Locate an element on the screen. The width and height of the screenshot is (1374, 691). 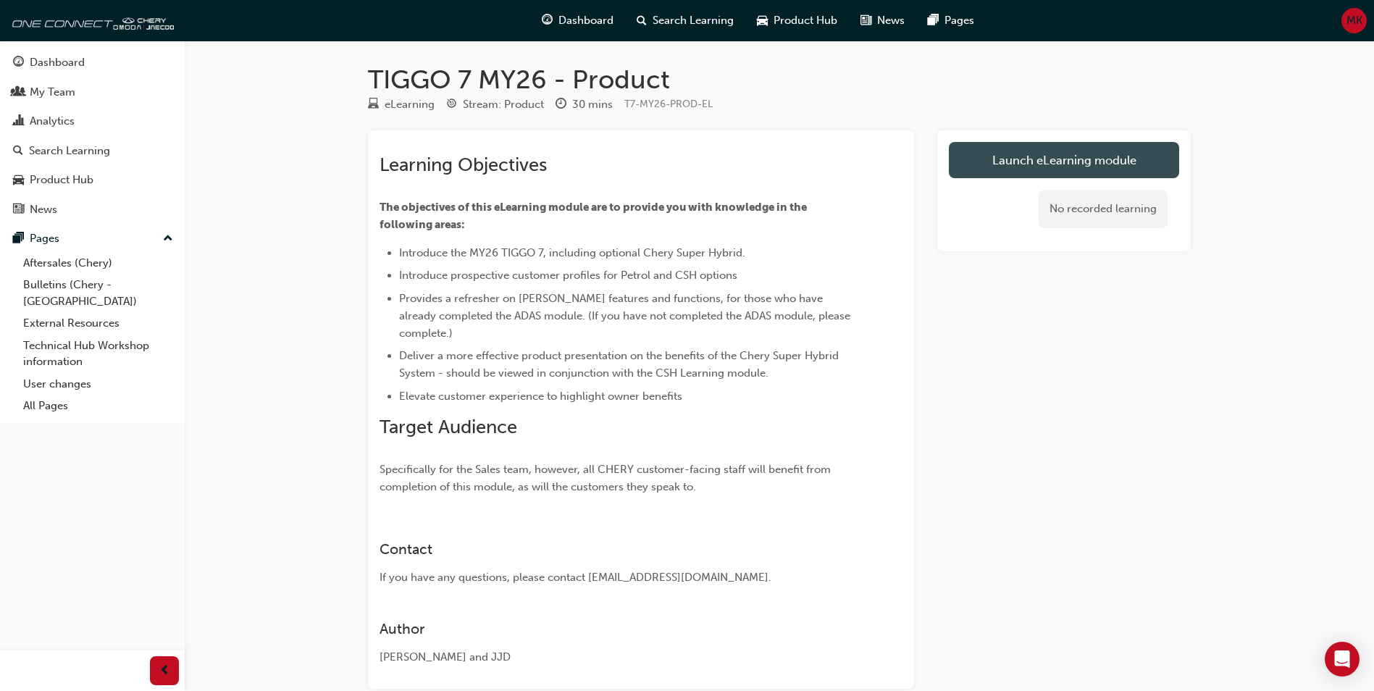
span: up-icon is located at coordinates (168, 239).